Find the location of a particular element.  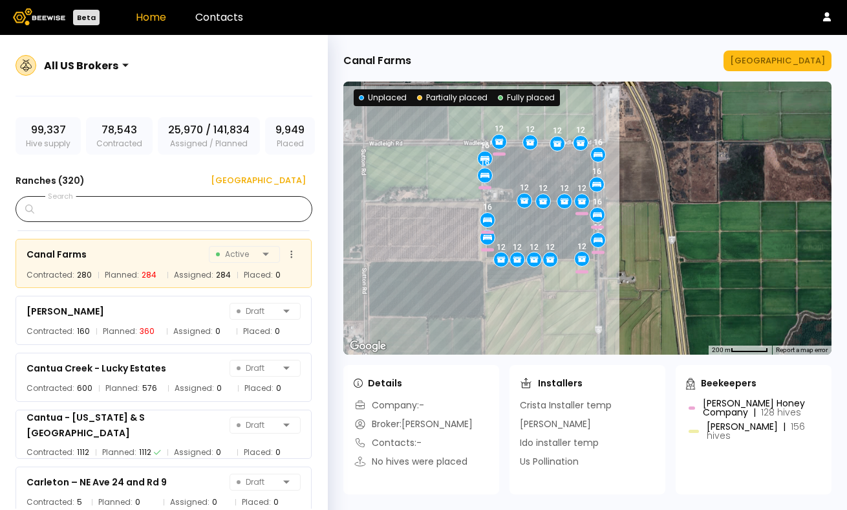

div: 160 is located at coordinates (83, 331).